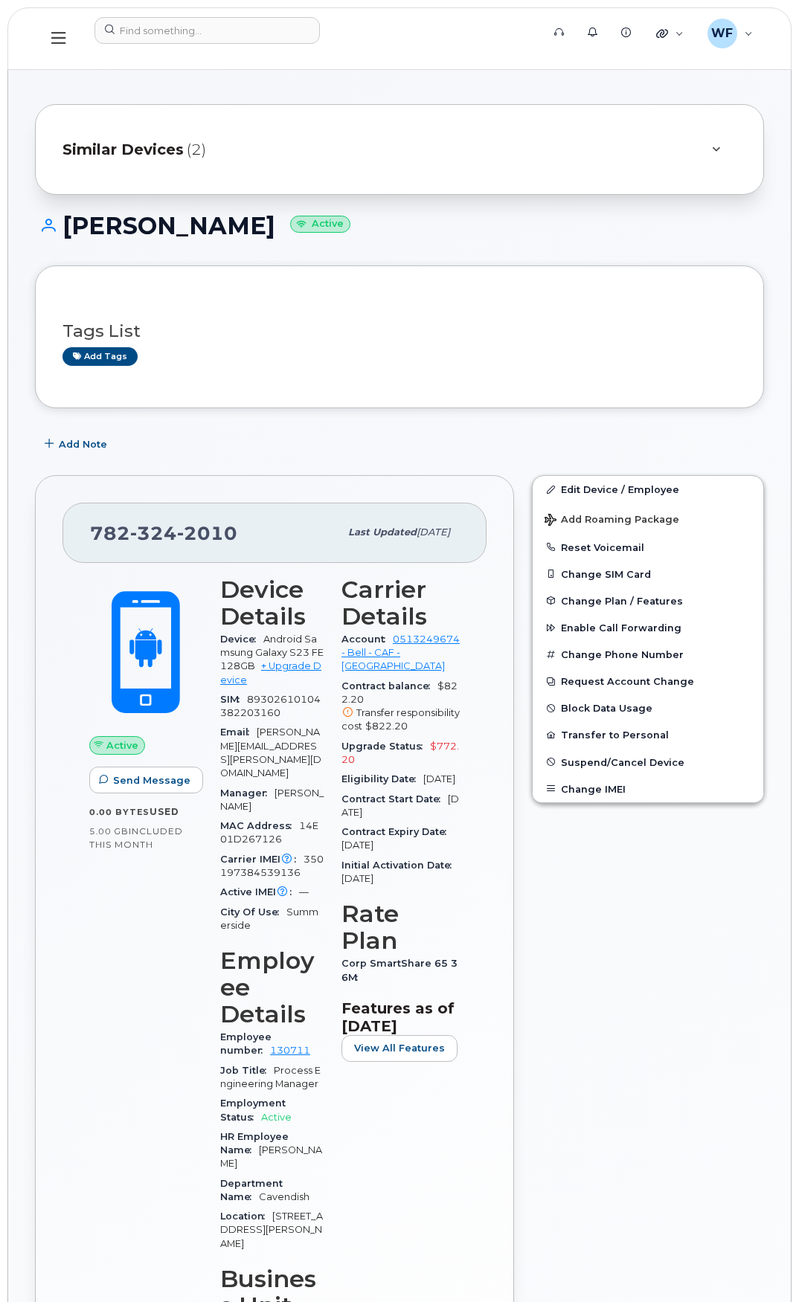 The height and width of the screenshot is (1302, 799). I want to click on button: Block Data Usage, so click(648, 708).